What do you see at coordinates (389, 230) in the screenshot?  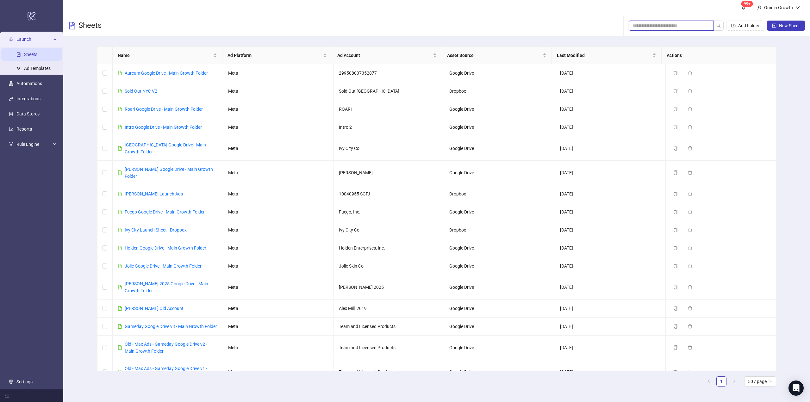 I see `td: Ivy City Co` at bounding box center [389, 230].